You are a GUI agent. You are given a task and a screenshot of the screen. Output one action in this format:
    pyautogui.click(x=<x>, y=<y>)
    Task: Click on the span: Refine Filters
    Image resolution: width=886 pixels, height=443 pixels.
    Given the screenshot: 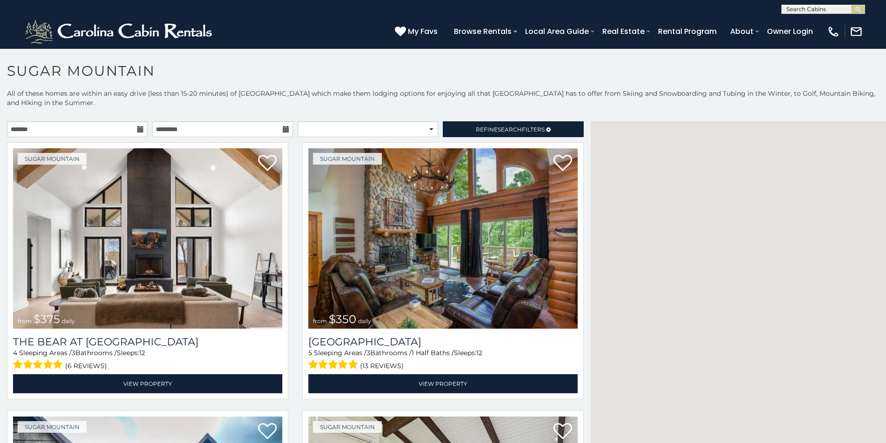 What is the action you would take?
    pyautogui.click(x=510, y=129)
    